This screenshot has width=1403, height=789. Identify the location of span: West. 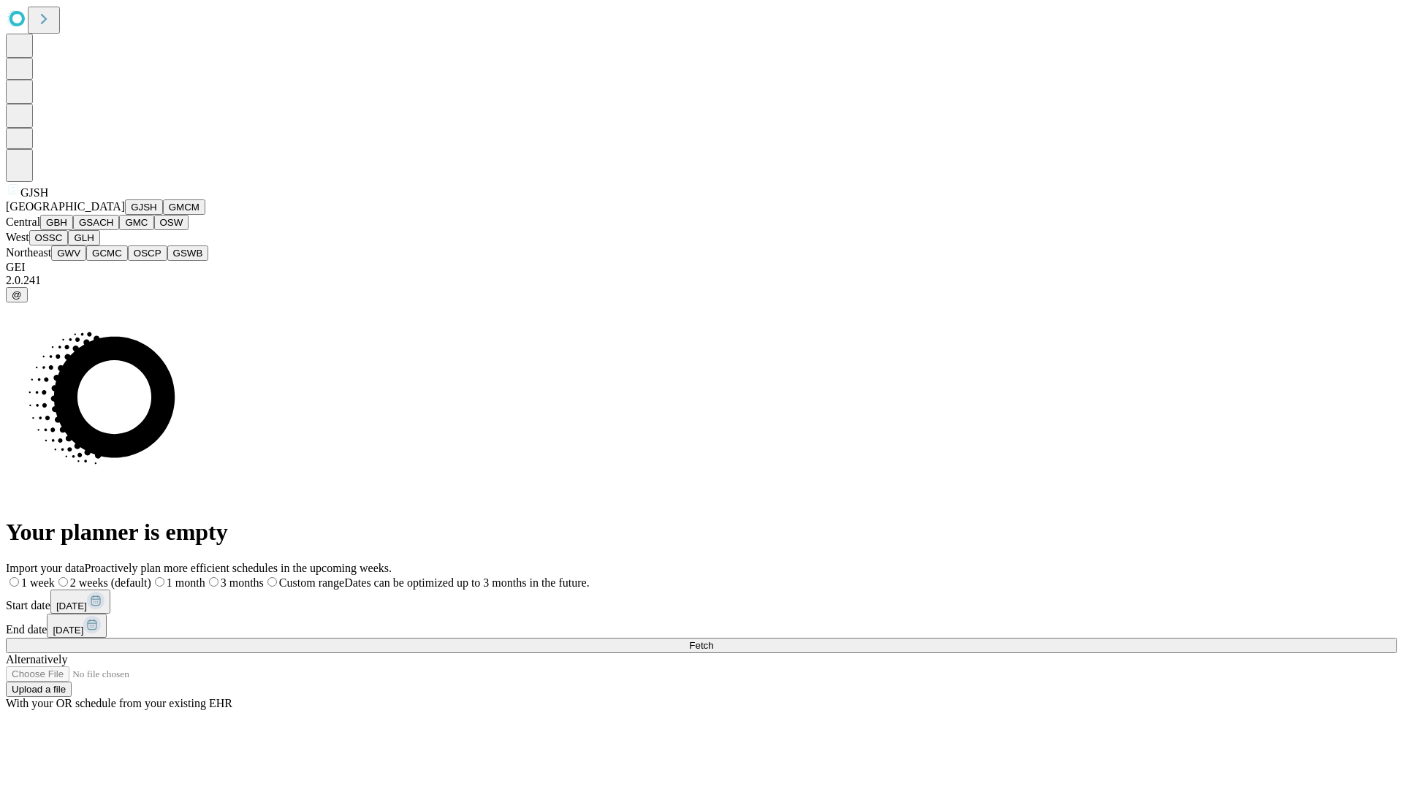
(18, 237).